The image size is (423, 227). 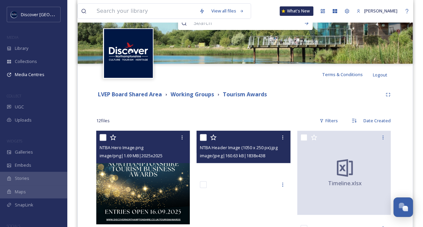 I want to click on span: Logout, so click(x=380, y=75).